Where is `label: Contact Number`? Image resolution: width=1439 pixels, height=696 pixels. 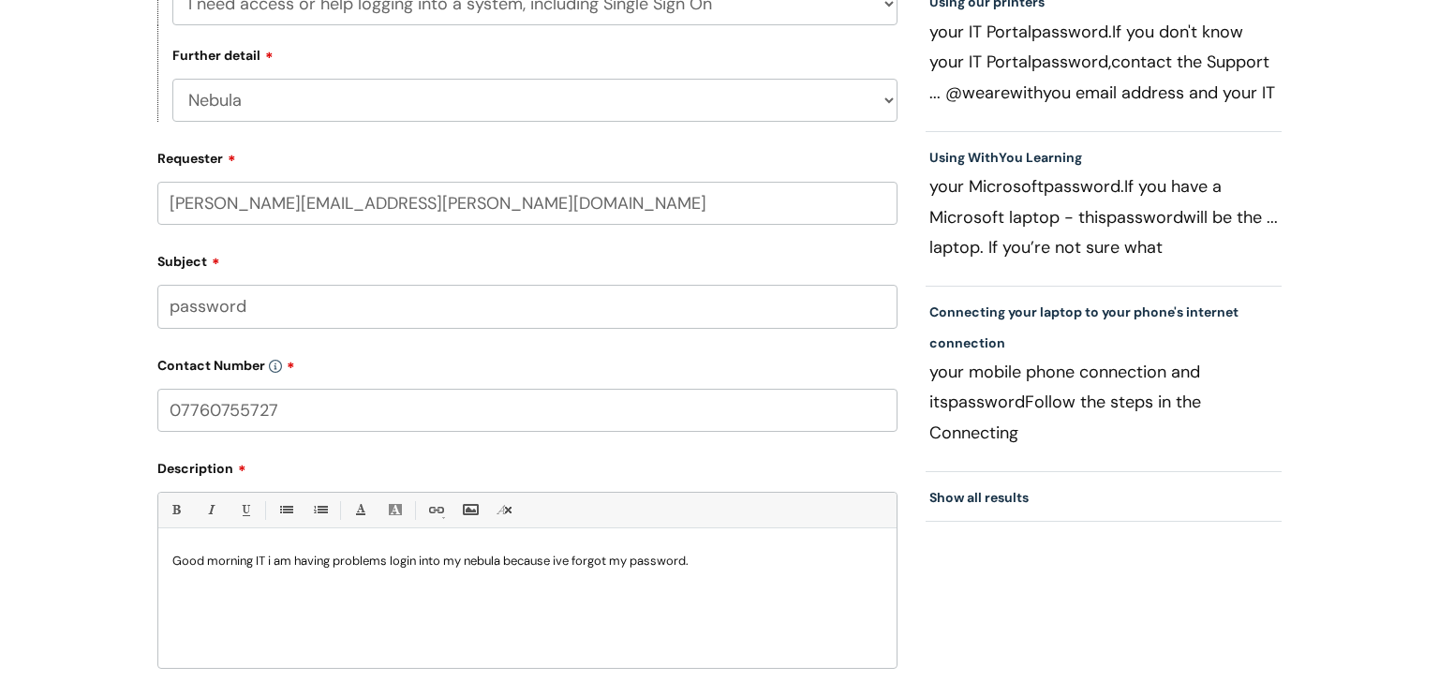 label: Contact Number is located at coordinates (527, 362).